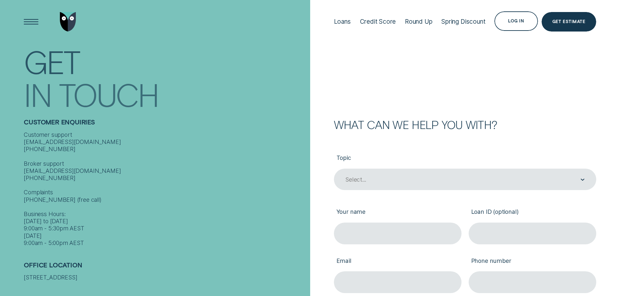 This screenshot has height=296, width=620. What do you see at coordinates (165, 125) in the screenshot?
I see `h2: Customer Enquiries` at bounding box center [165, 125].